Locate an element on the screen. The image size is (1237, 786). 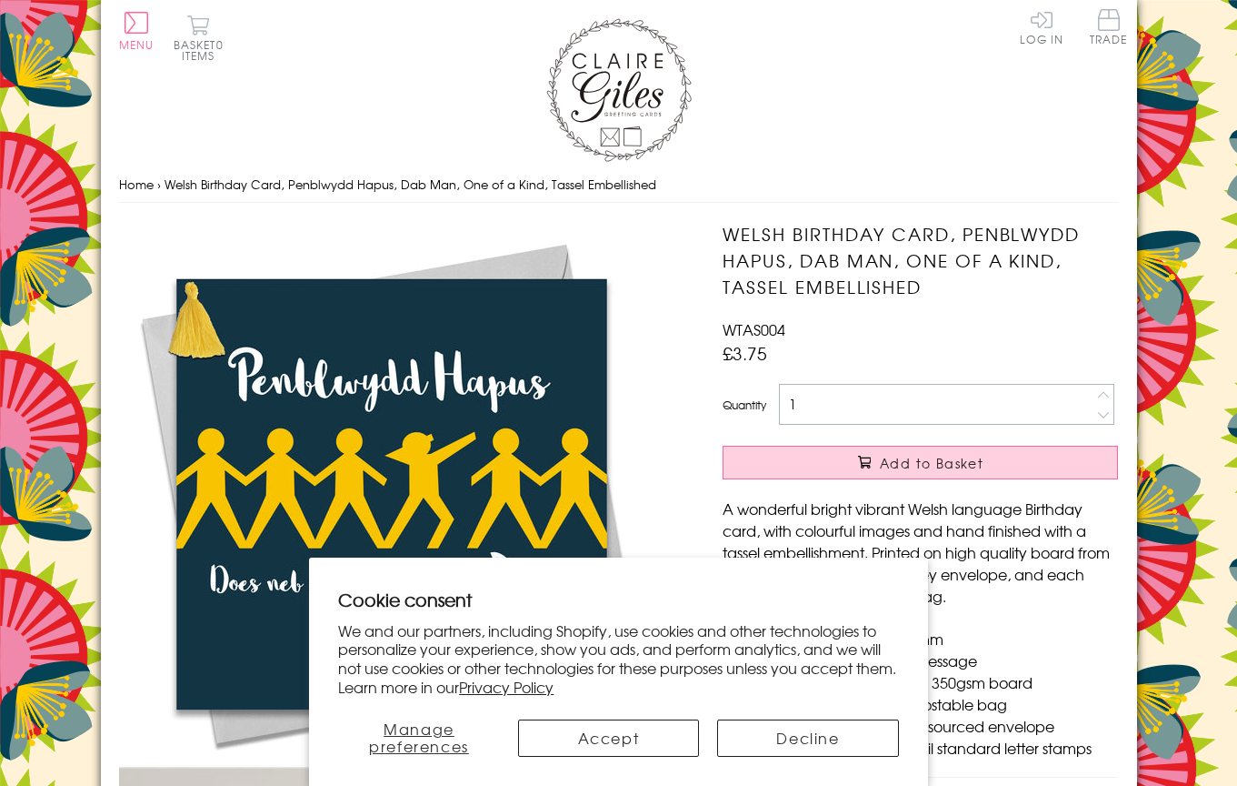
p: We and our partners, including Shopify, use cookies and other technologies to personalize your ex... is located at coordinates (618, 658).